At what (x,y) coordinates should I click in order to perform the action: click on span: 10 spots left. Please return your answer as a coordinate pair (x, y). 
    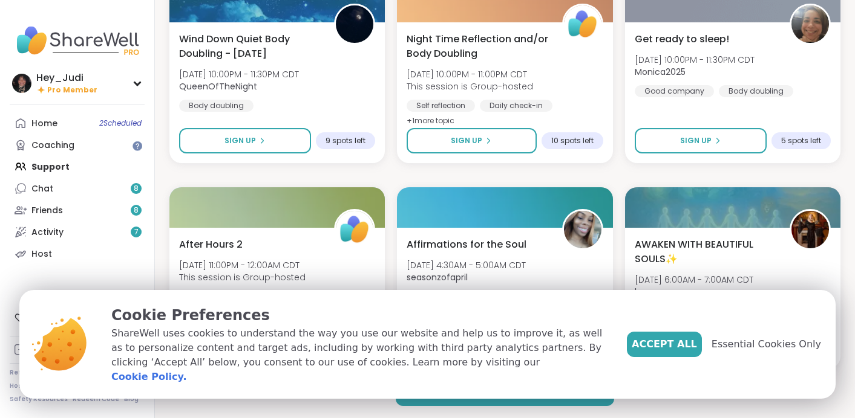
    Looking at the image, I should click on (572, 141).